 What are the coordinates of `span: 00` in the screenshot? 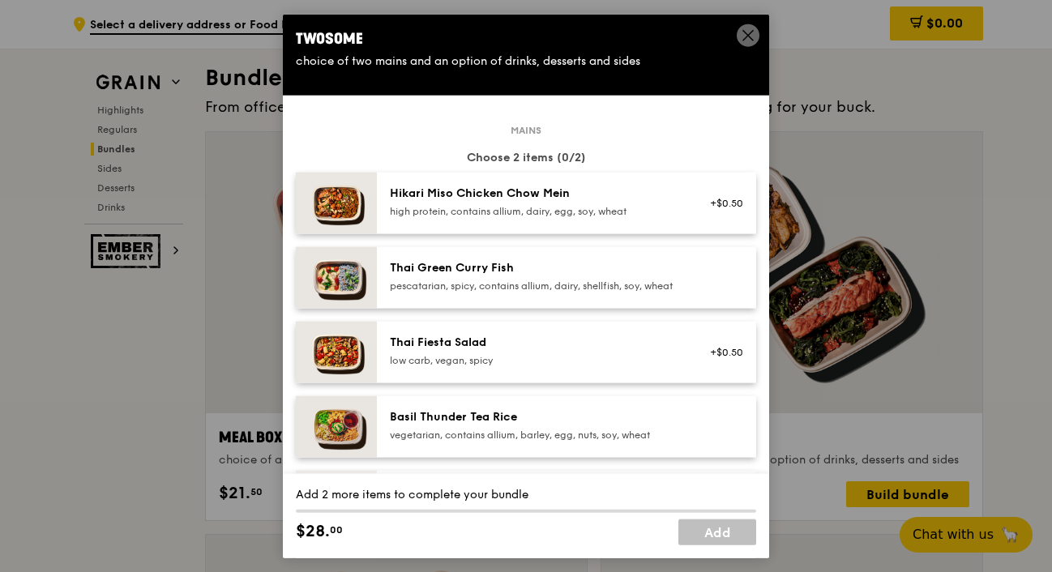 It's located at (336, 529).